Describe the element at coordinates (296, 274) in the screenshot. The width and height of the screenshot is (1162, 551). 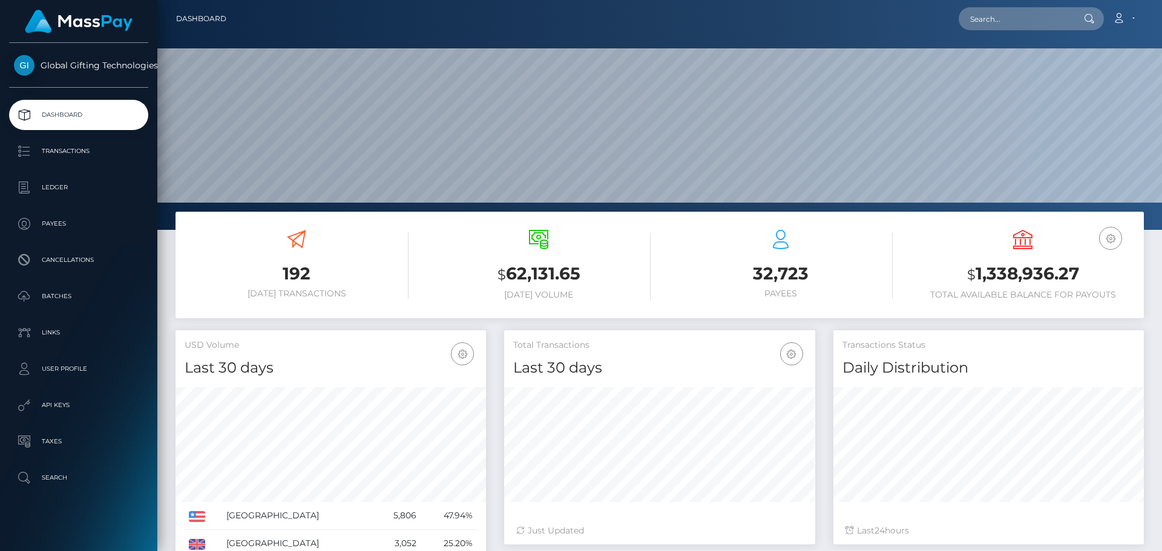
I see `h3: 192` at that location.